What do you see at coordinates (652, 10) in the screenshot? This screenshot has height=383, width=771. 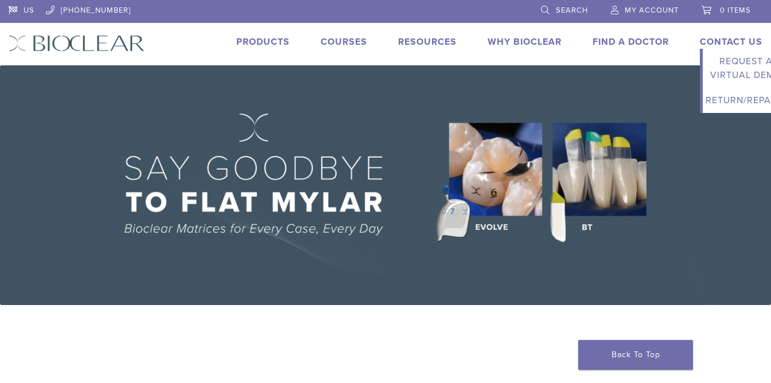 I see `span: My Account` at bounding box center [652, 10].